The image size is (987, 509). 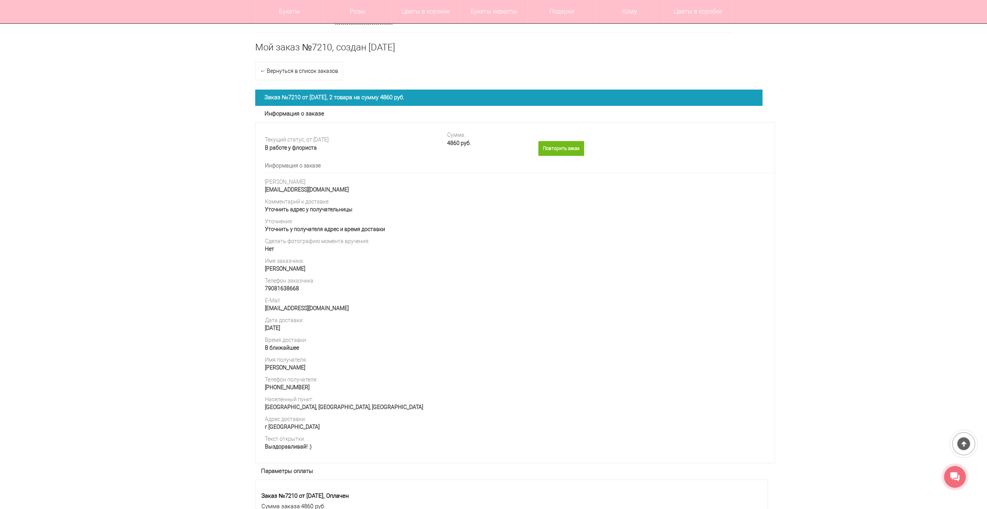 What do you see at coordinates (521, 242) in the screenshot?
I see `li: Сделать фотографию момента вручения:` at bounding box center [521, 242].